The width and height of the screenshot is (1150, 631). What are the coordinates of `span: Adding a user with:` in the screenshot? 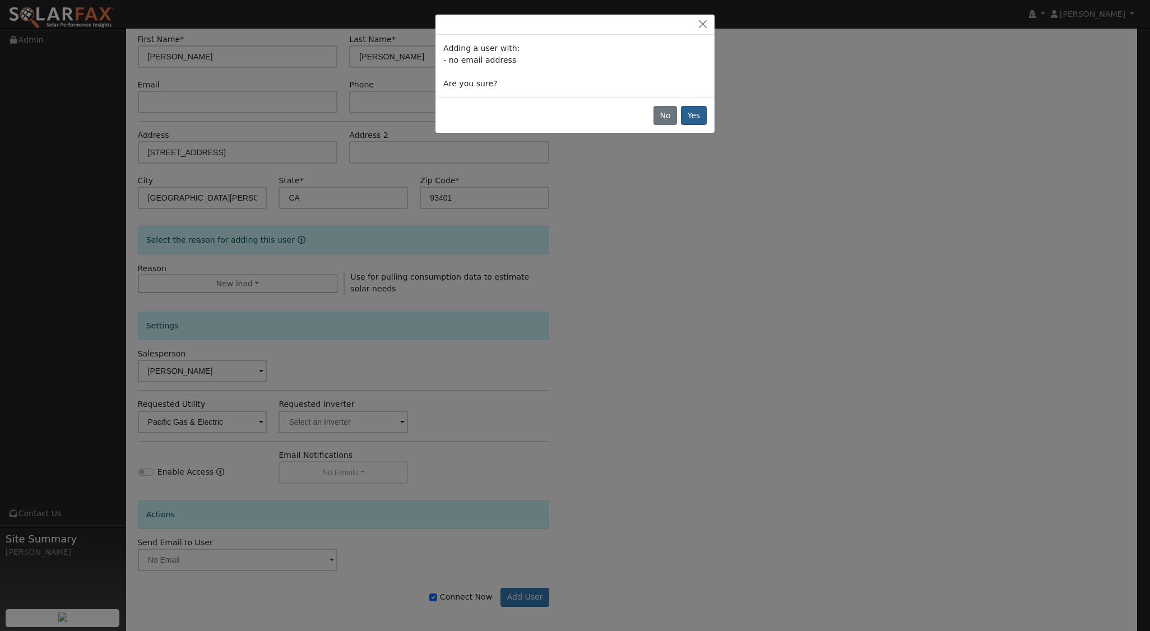 It's located at (481, 48).